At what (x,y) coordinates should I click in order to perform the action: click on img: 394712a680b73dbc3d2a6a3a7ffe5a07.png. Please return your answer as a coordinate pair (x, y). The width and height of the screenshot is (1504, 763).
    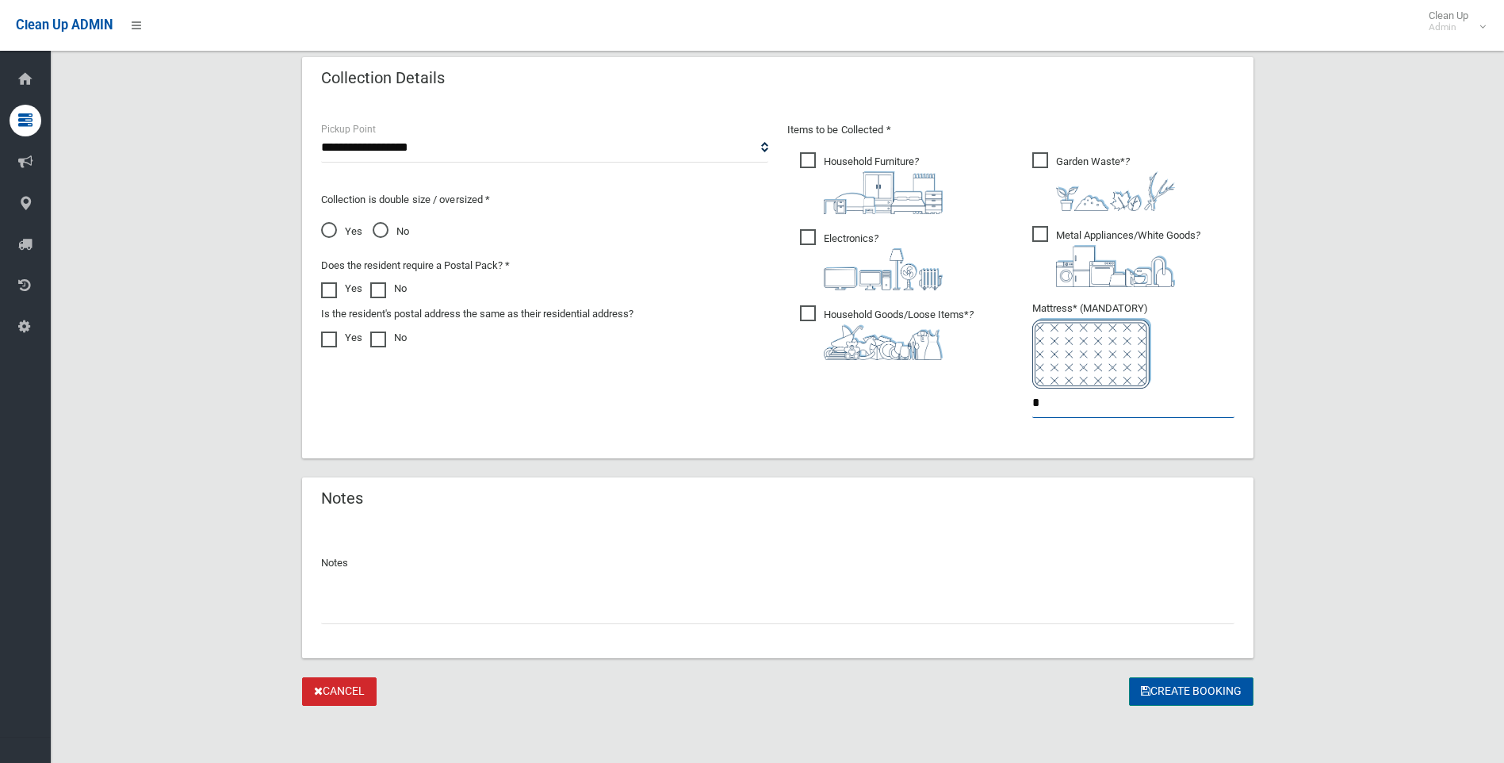
    Looking at the image, I should click on (883, 269).